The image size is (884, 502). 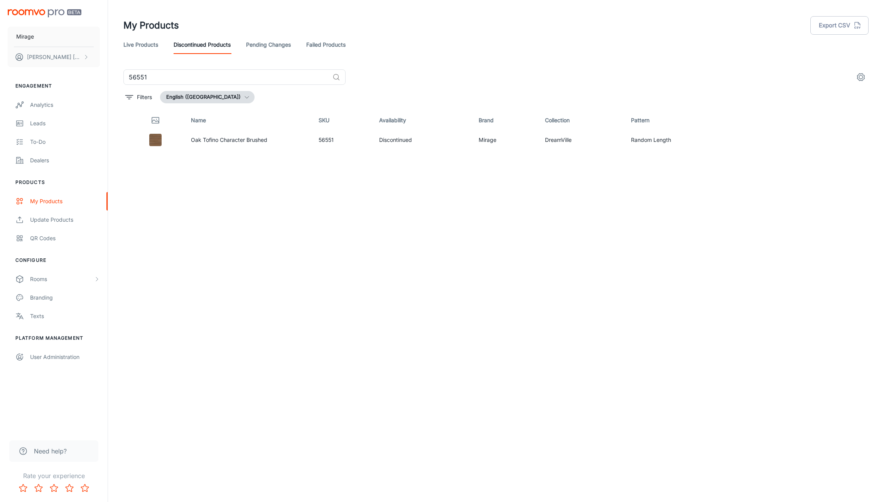 I want to click on div: Branding, so click(x=65, y=298).